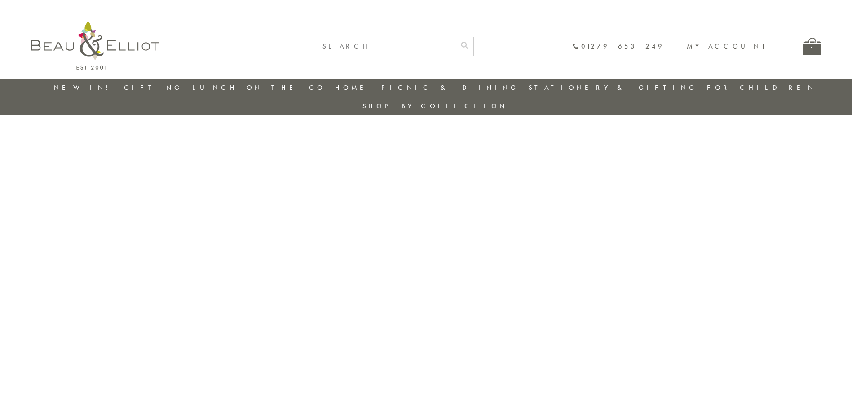  I want to click on a: My account, so click(729, 46).